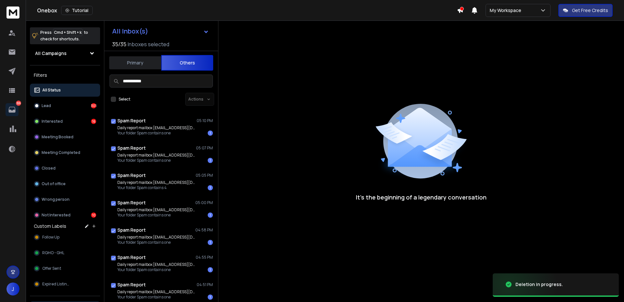 Image resolution: width=624 pixels, height=302 pixels. What do you see at coordinates (65, 90) in the screenshot?
I see `button: All Status` at bounding box center [65, 90].